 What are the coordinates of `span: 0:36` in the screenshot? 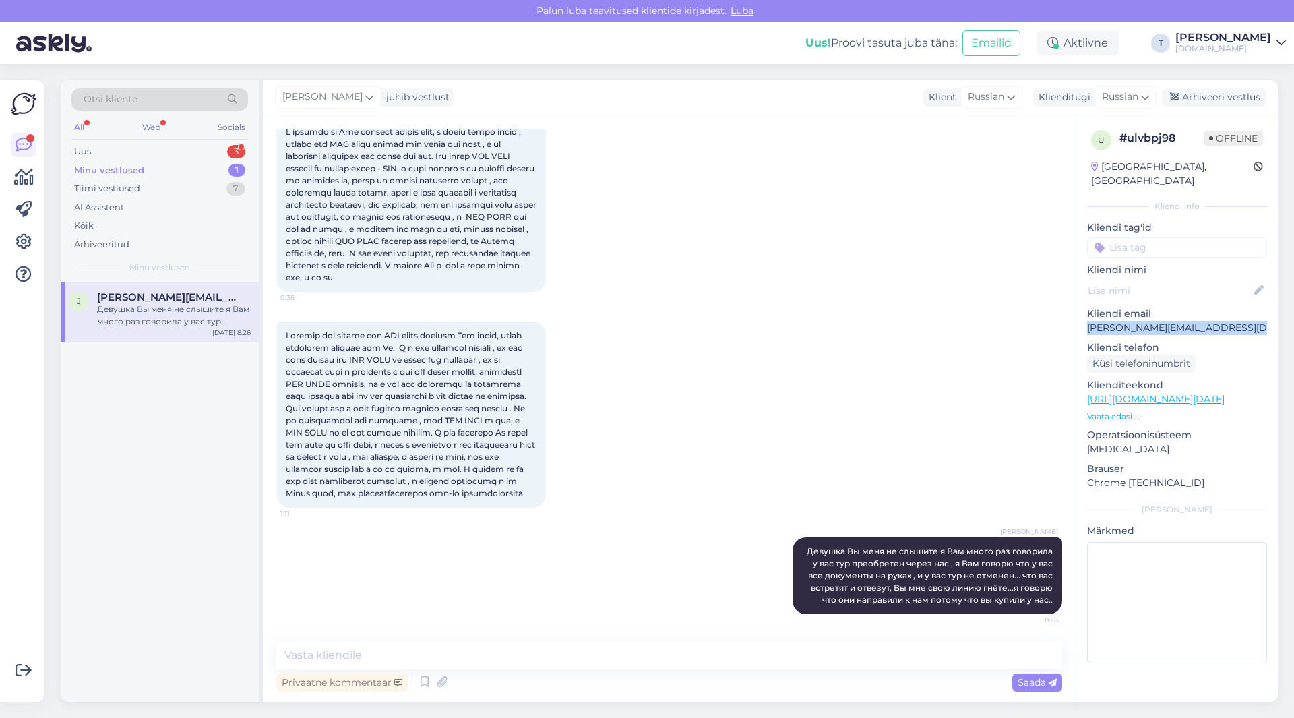 It's located at (305, 297).